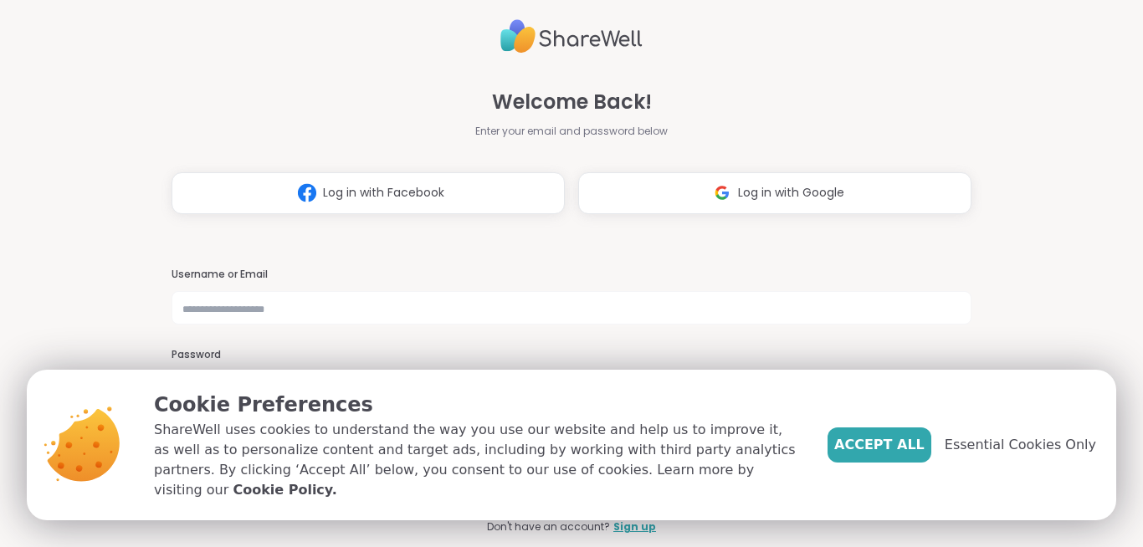  Describe the element at coordinates (571, 36) in the screenshot. I see `img: ShareWell Logo` at that location.